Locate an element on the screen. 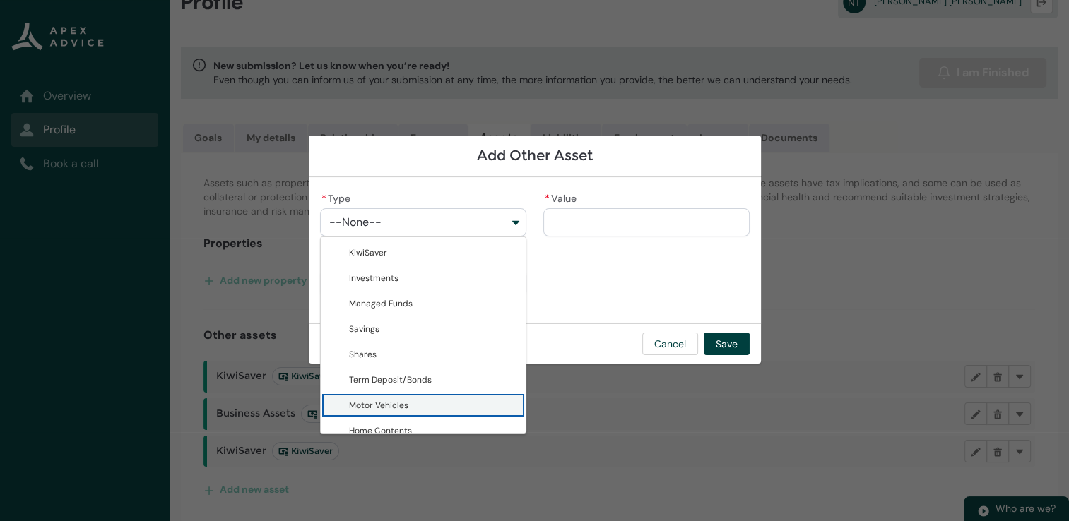 The height and width of the screenshot is (521, 1069). label: Type is located at coordinates (338, 197).